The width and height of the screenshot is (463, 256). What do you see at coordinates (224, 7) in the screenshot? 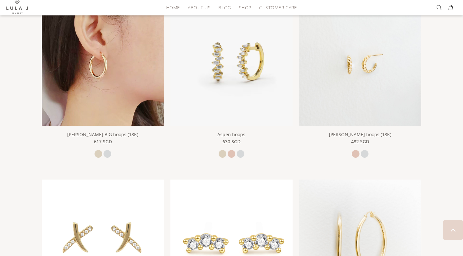
I see `a: Blog` at bounding box center [224, 7].